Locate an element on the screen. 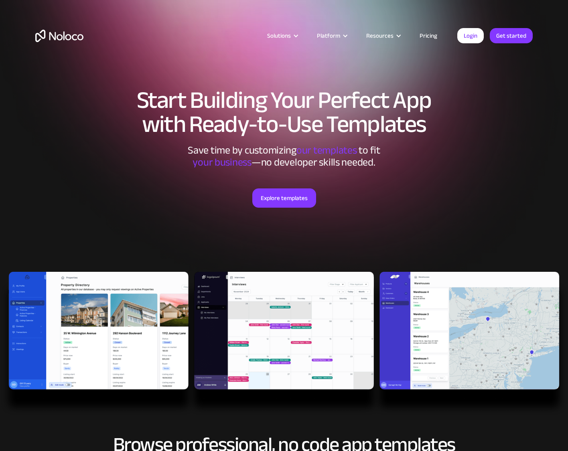 This screenshot has height=451, width=568. a: home is located at coordinates (59, 36).